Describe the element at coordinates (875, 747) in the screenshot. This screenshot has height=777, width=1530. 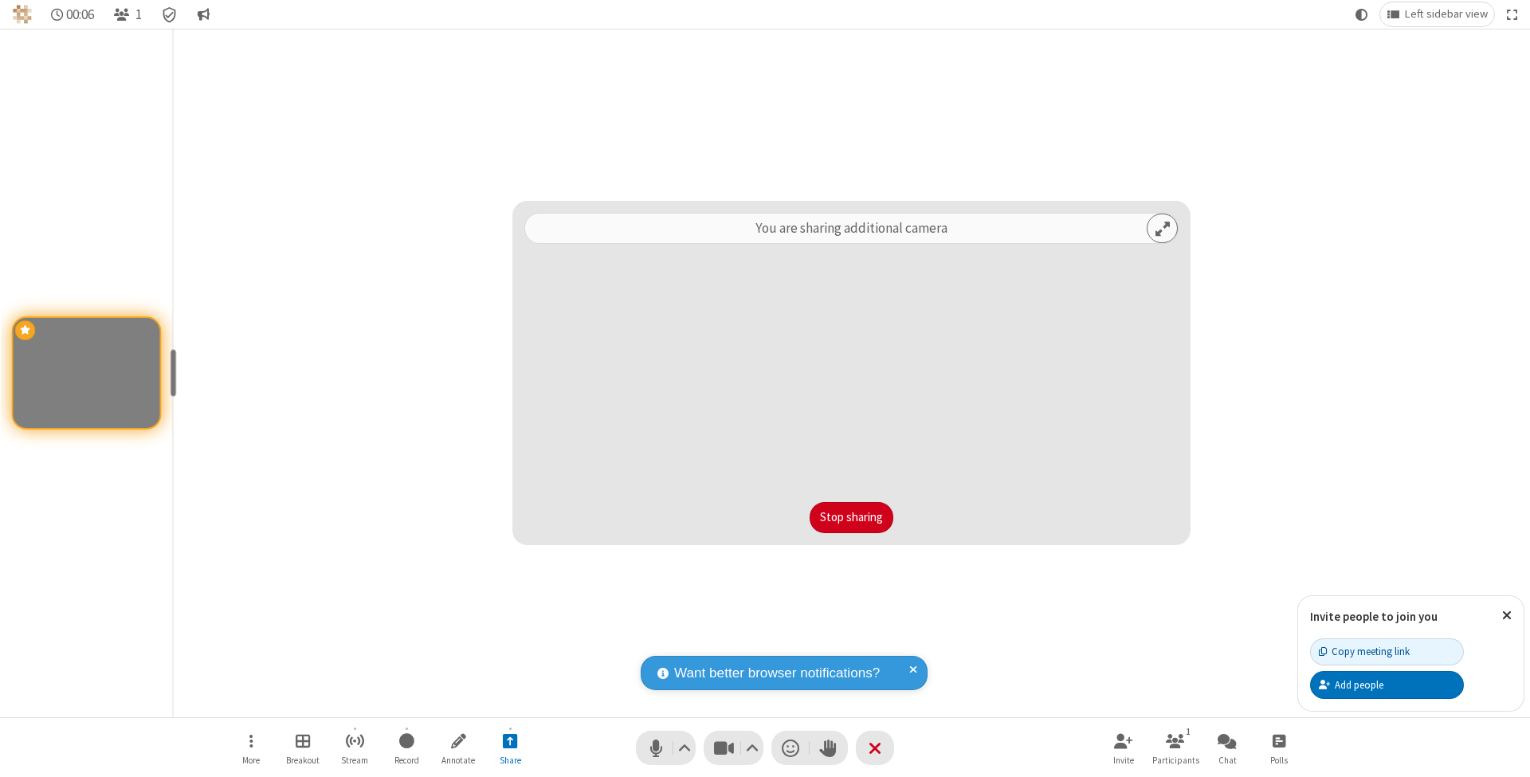
I see `button: End or leave meeting` at that location.